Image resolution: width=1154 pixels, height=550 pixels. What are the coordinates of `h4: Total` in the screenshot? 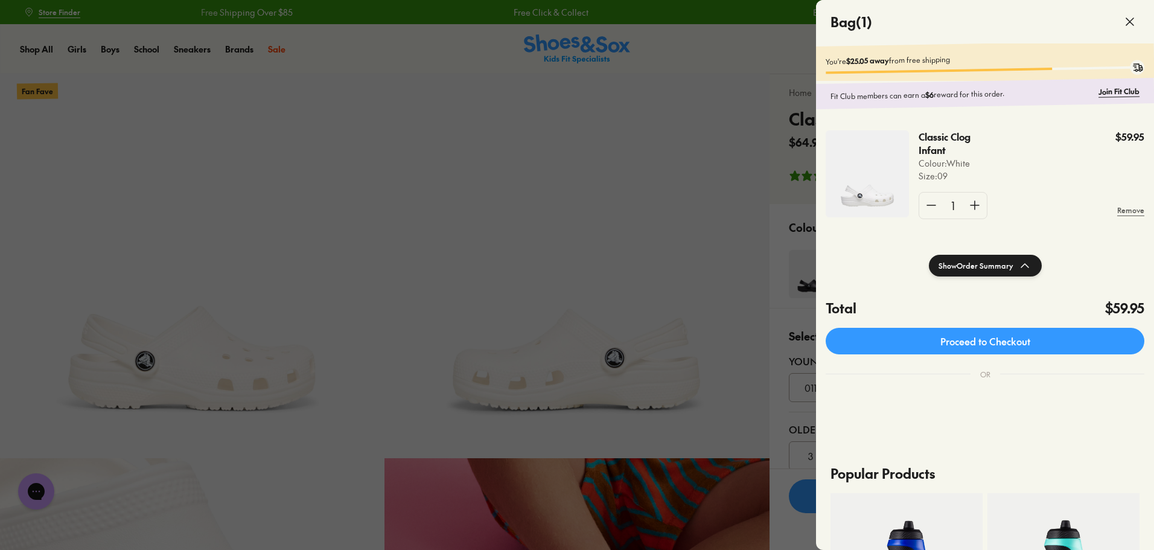 It's located at (841, 308).